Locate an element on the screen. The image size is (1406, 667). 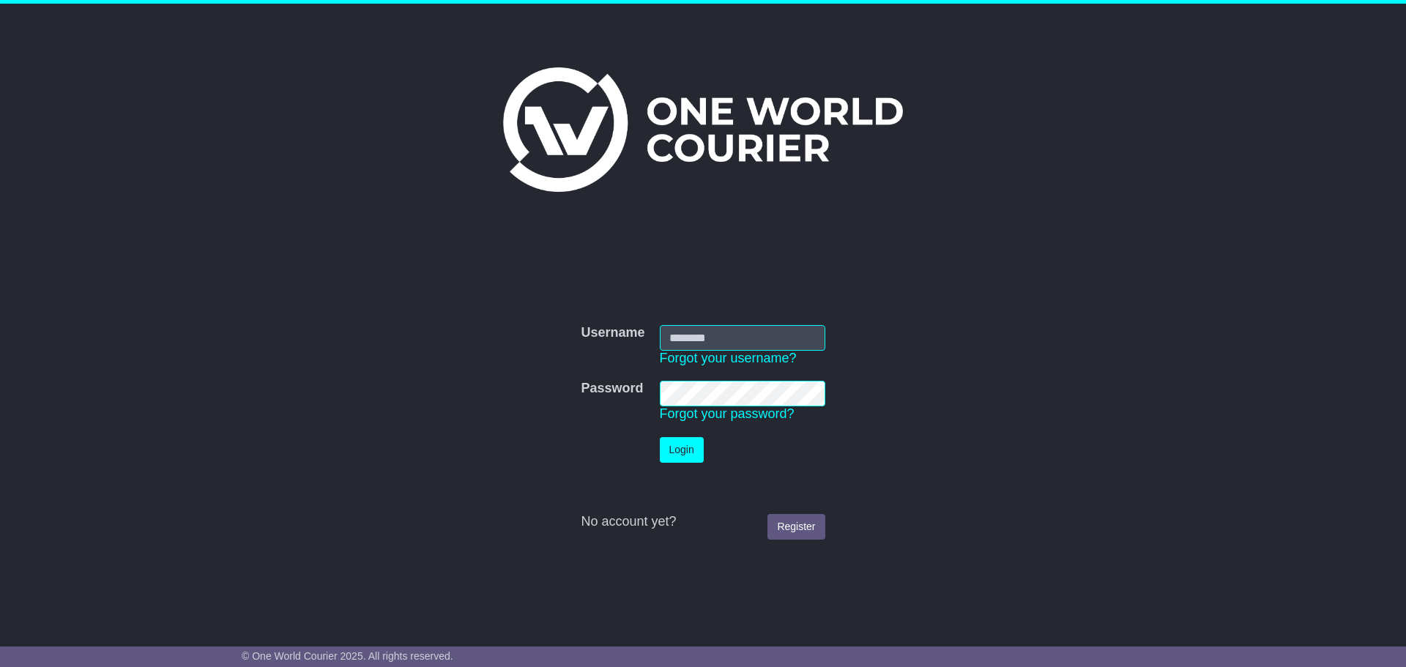
a: Forgot your password? is located at coordinates (727, 414).